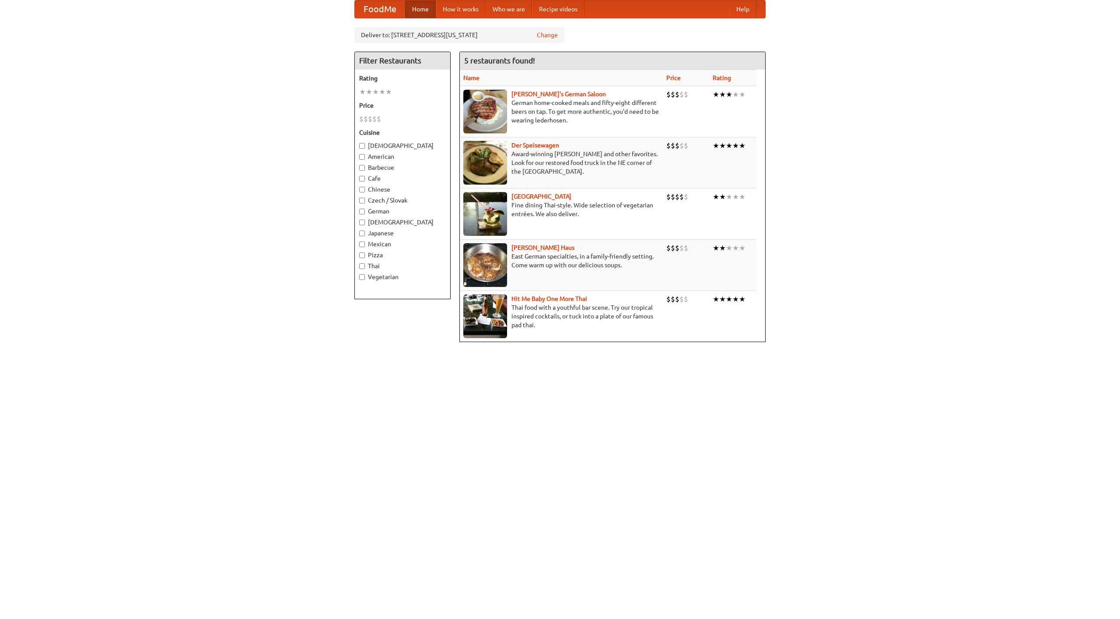 This screenshot has height=619, width=1120. I want to click on b: Hit Me Baby One More Thai, so click(549, 299).